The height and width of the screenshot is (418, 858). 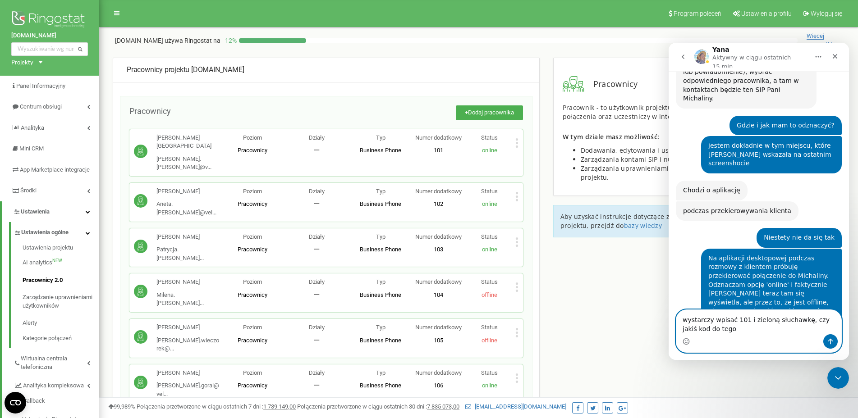 I want to click on a: bazy wiedzy, so click(x=643, y=225).